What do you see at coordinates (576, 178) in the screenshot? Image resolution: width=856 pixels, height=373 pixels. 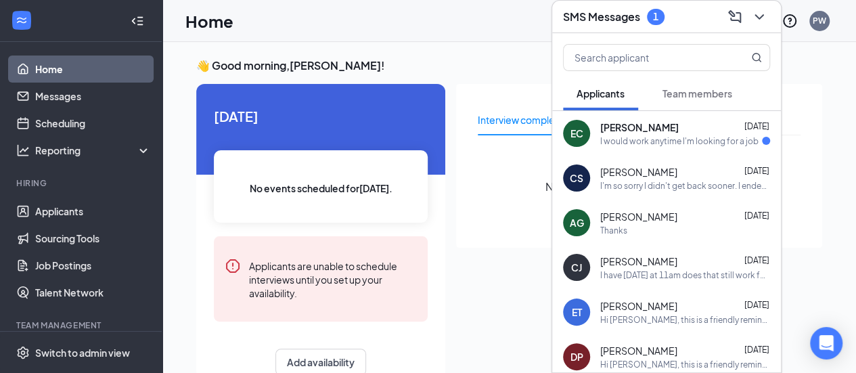 I see `div: CS` at bounding box center [576, 178].